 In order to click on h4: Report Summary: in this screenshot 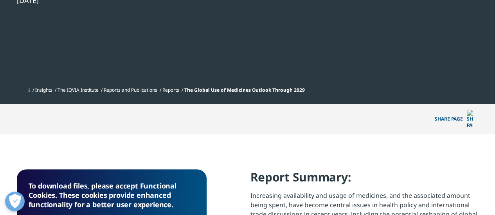, I will do `click(364, 180)`.